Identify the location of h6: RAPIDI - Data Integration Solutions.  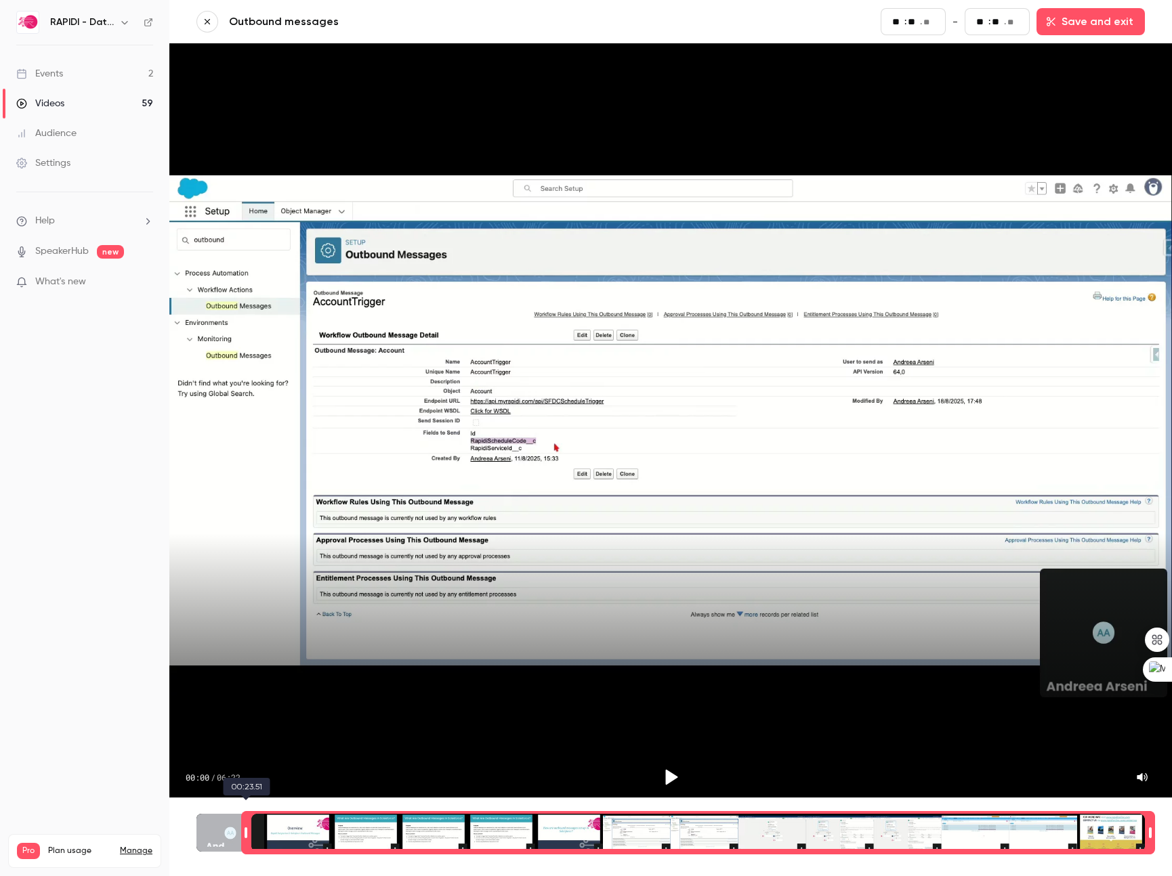
(82, 22).